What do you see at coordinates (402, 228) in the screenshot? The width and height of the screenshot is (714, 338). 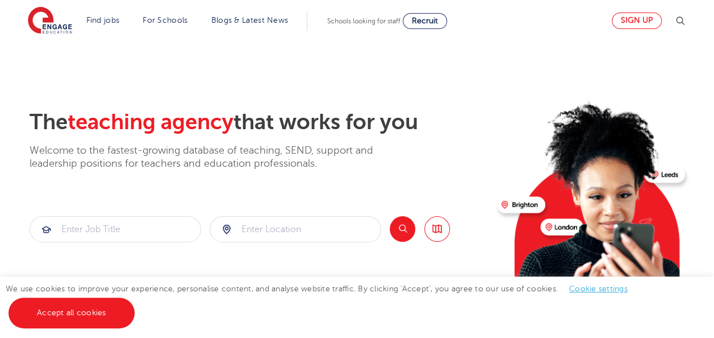 I see `button: Search` at bounding box center [402, 228].